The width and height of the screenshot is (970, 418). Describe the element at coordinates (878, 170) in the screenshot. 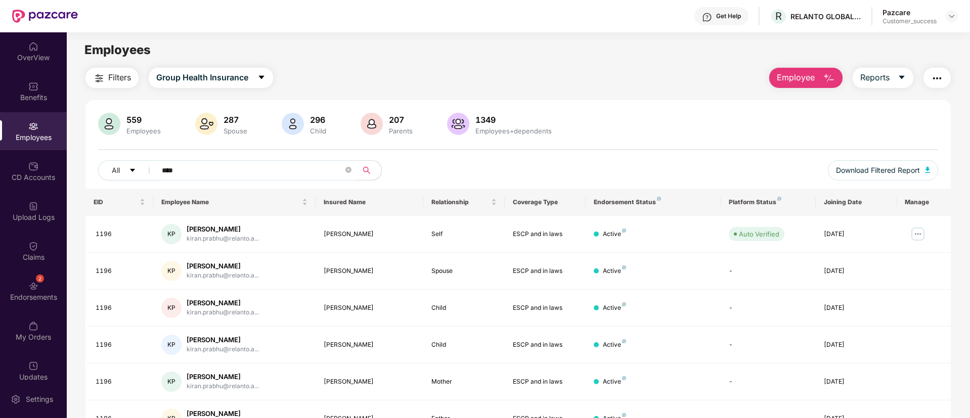

I see `span: Download Filtered Report` at that location.